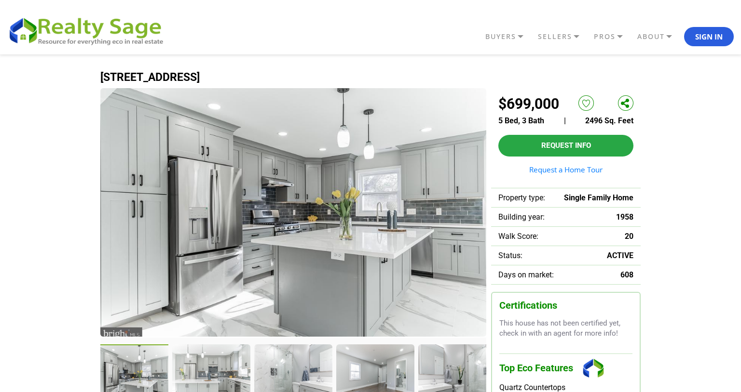 This screenshot has height=392, width=741. I want to click on span: Property type:, so click(521, 198).